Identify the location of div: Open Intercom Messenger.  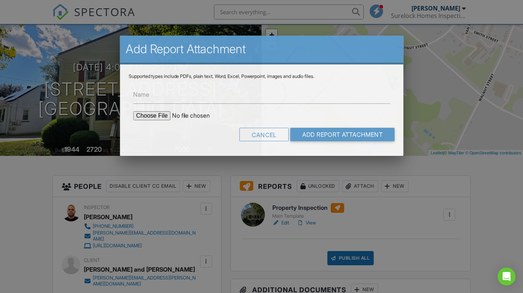
(507, 276).